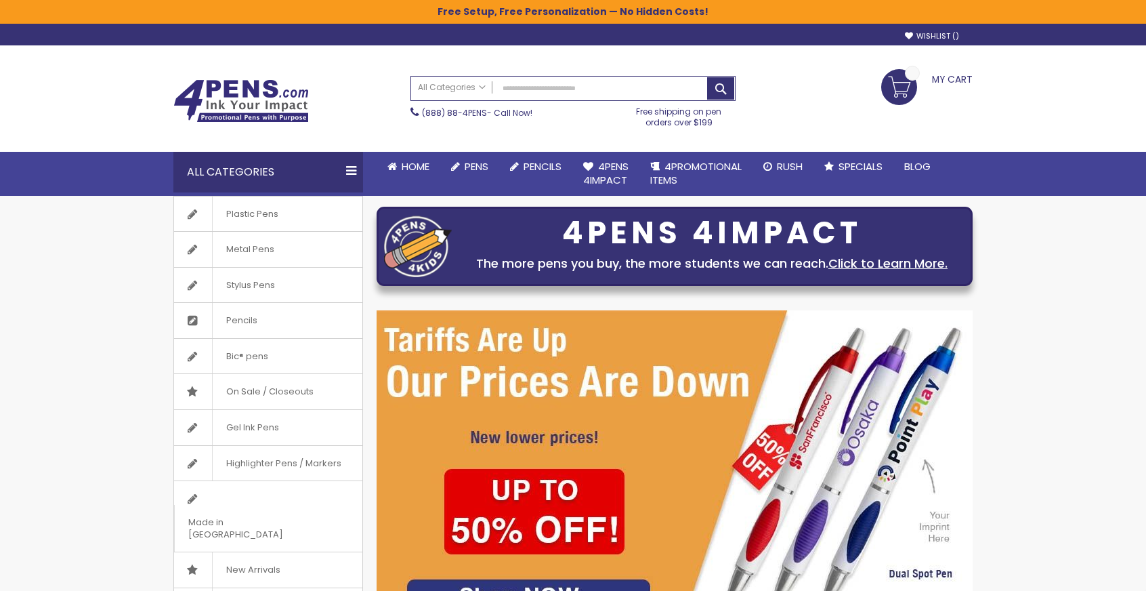 This screenshot has height=591, width=1146. I want to click on a: 4Pens4impact, so click(606, 173).